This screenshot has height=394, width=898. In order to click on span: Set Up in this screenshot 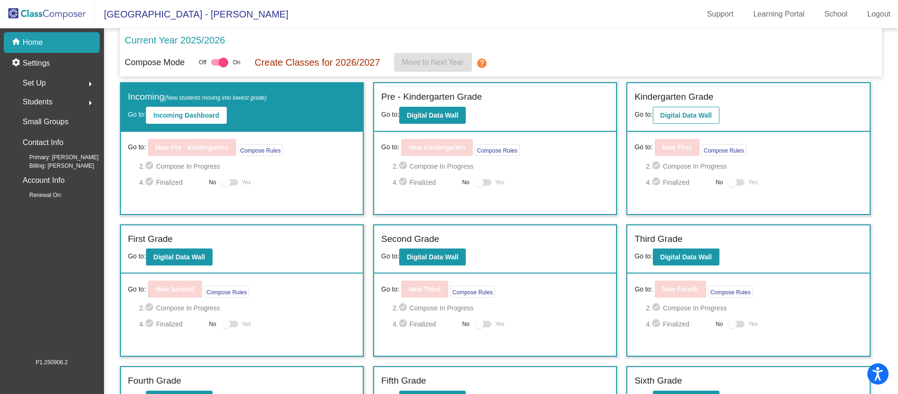, I will do `click(34, 83)`.